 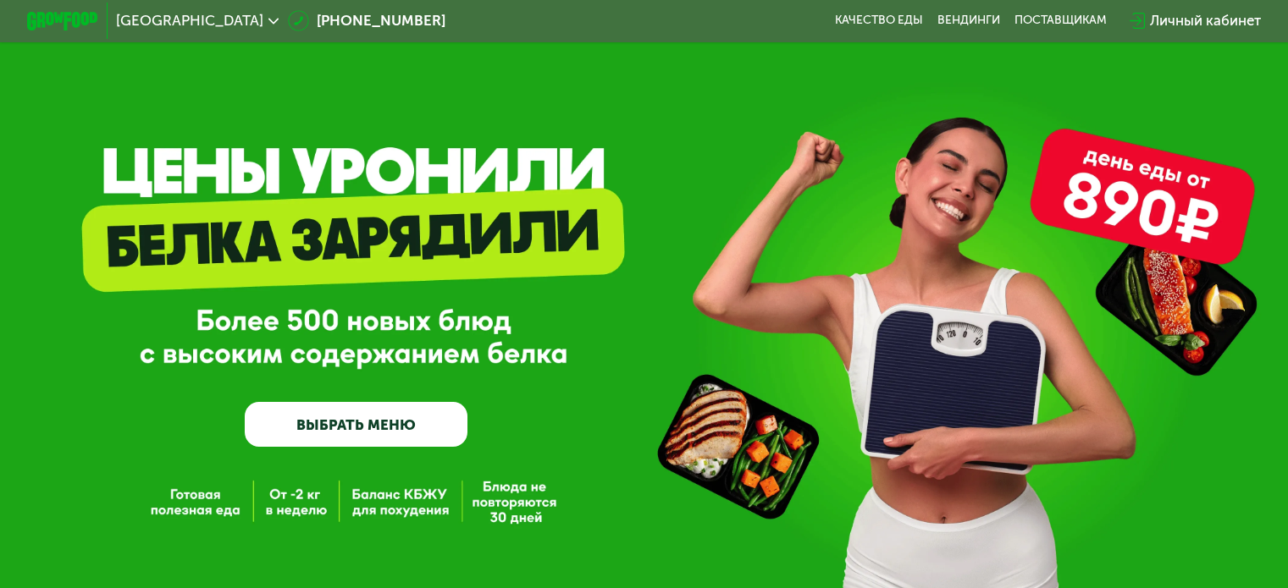 What do you see at coordinates (356, 424) in the screenshot?
I see `a: ВЫБРАТЬ МЕНЮ` at bounding box center [356, 424].